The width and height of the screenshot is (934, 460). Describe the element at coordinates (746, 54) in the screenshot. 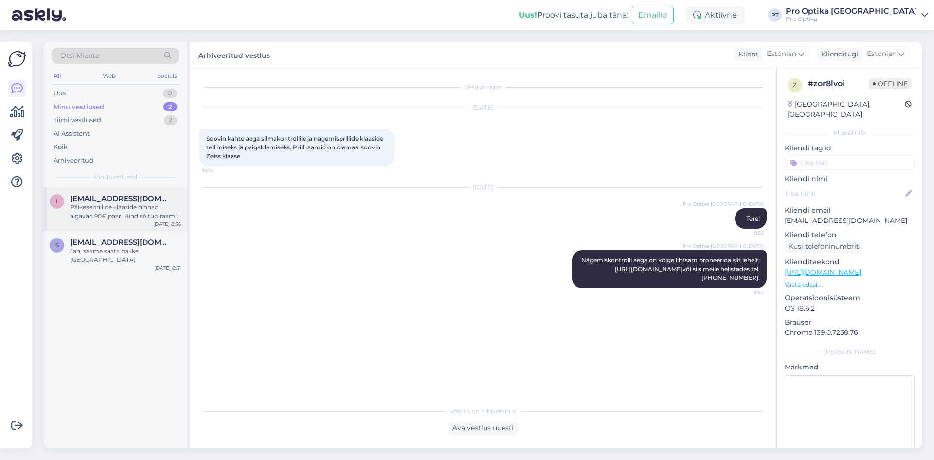

I see `div: Klient` at that location.